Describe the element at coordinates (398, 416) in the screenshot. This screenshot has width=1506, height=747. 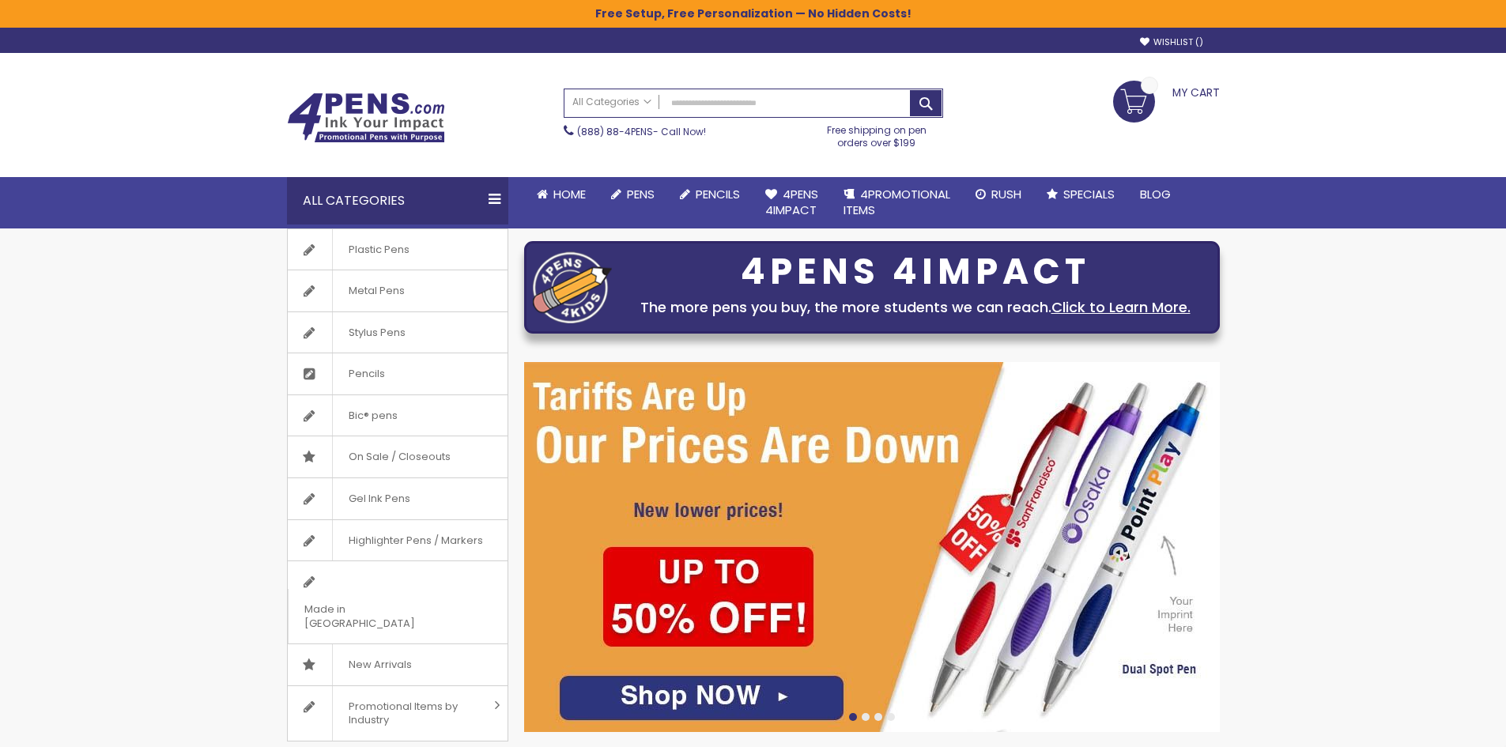
I see `a: Bic® pens` at that location.